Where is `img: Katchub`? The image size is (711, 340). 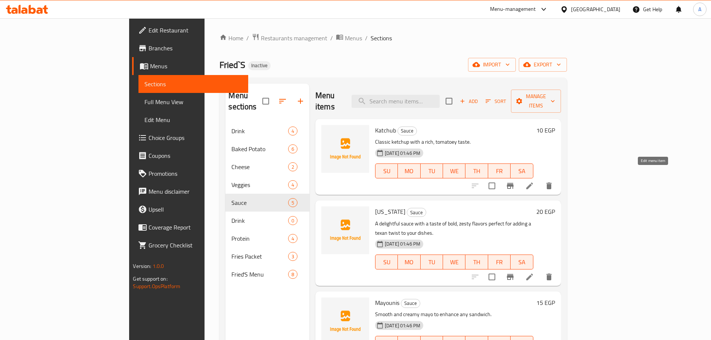 img: Katchub is located at coordinates (345, 149).